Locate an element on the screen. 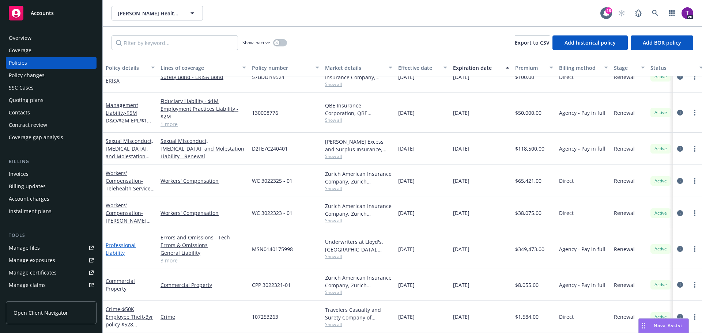 The height and width of the screenshot is (333, 702). a: Errors and Omissions - Tech Errors & Omissions is located at coordinates (203, 241).